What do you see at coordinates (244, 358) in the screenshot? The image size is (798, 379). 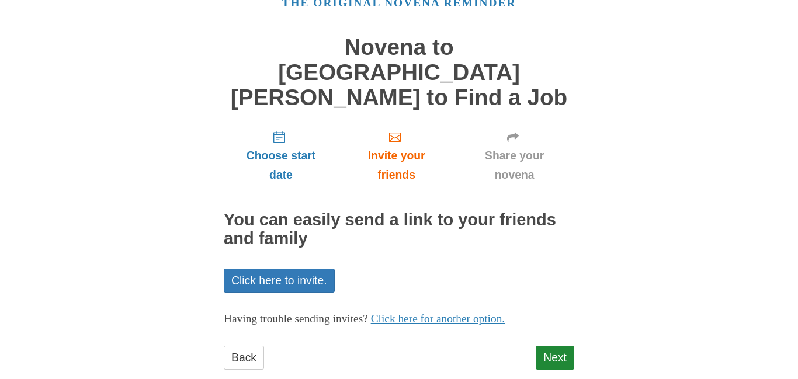 I see `a: Back` at bounding box center [244, 358].